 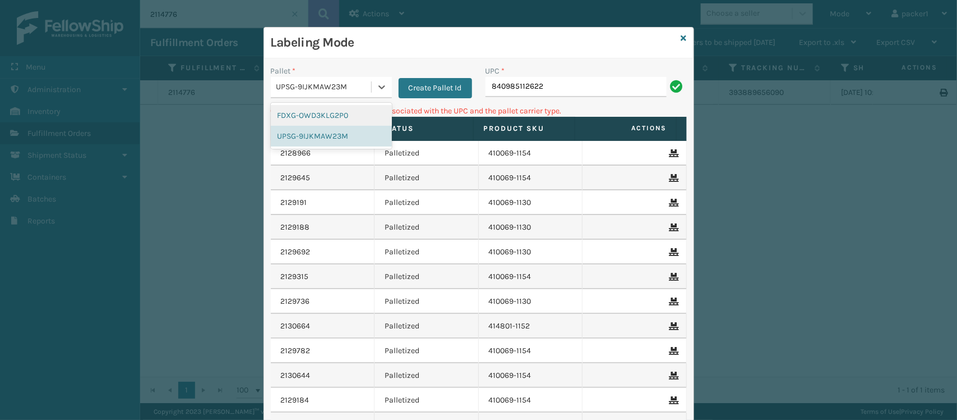 What do you see at coordinates (295, 277) in the screenshot?
I see `a: 2129315` at bounding box center [295, 277].